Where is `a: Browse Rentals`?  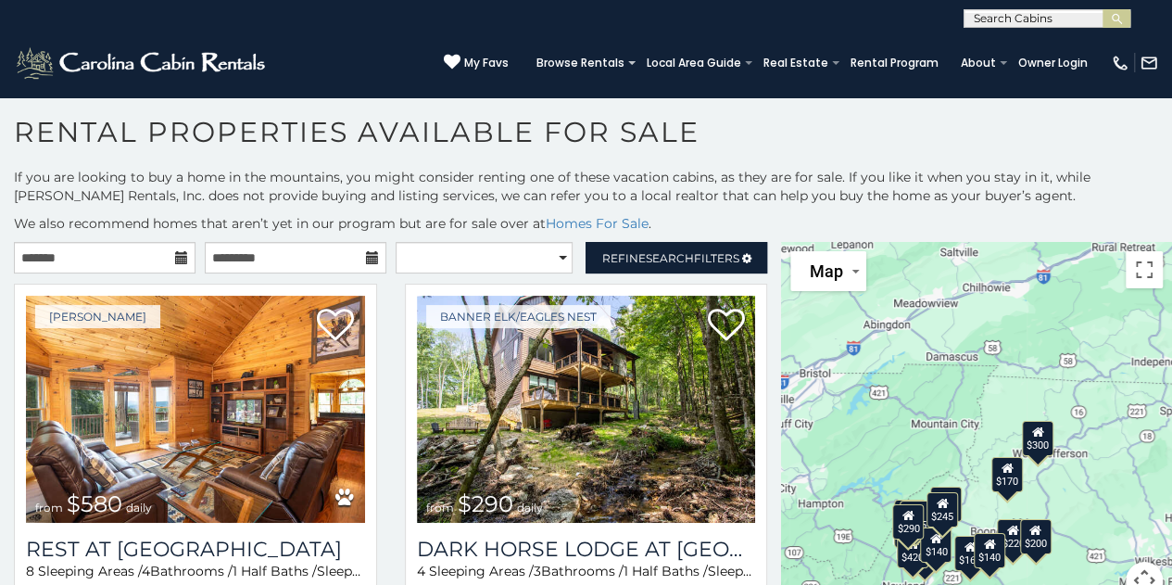
a: Browse Rentals is located at coordinates (580, 63).